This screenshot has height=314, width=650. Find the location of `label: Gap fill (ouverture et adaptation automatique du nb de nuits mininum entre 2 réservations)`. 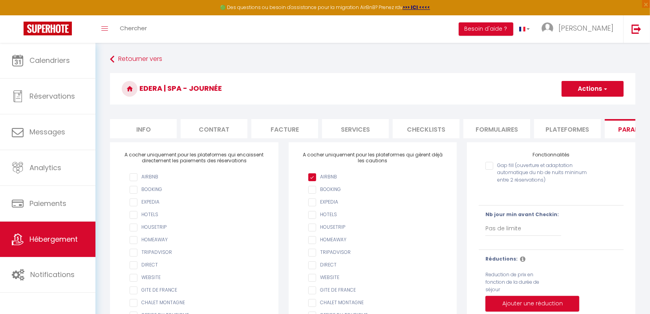

label: Gap fill (ouverture et adaptation automatique du nb de nuits mininum entre 2 réservations) is located at coordinates (543, 173).